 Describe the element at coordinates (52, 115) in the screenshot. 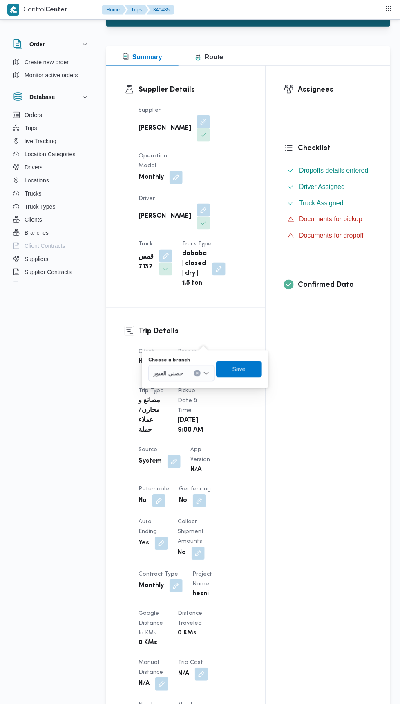

I see `button: Orders` at that location.